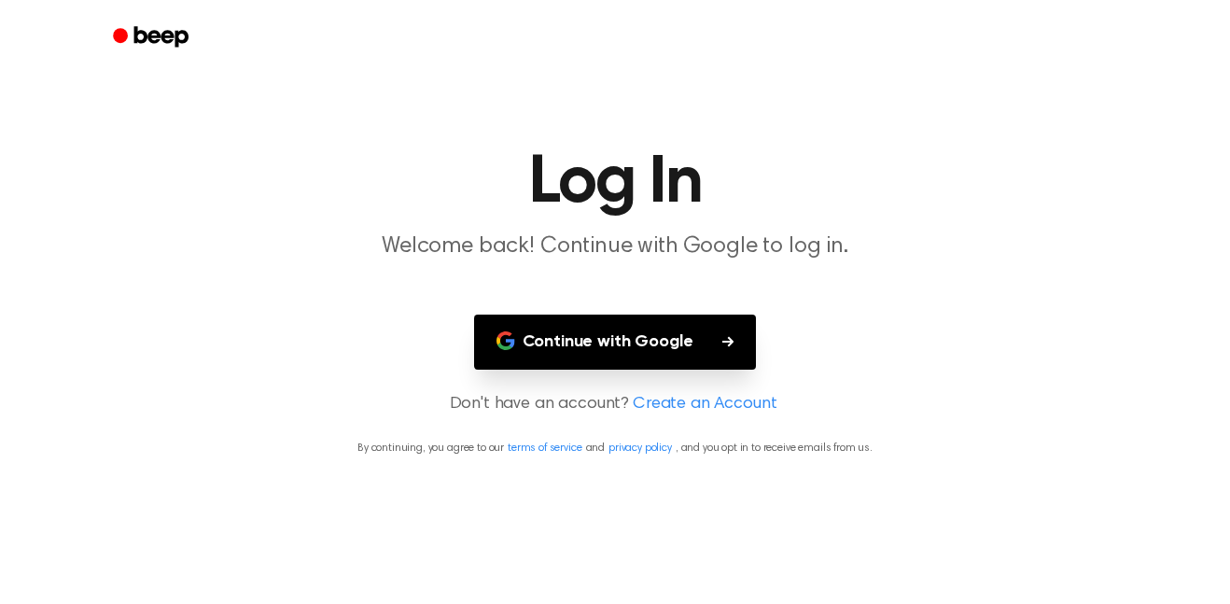 This screenshot has height=604, width=1230. I want to click on p: Welcome back! Continue with Google to log in., so click(615, 246).